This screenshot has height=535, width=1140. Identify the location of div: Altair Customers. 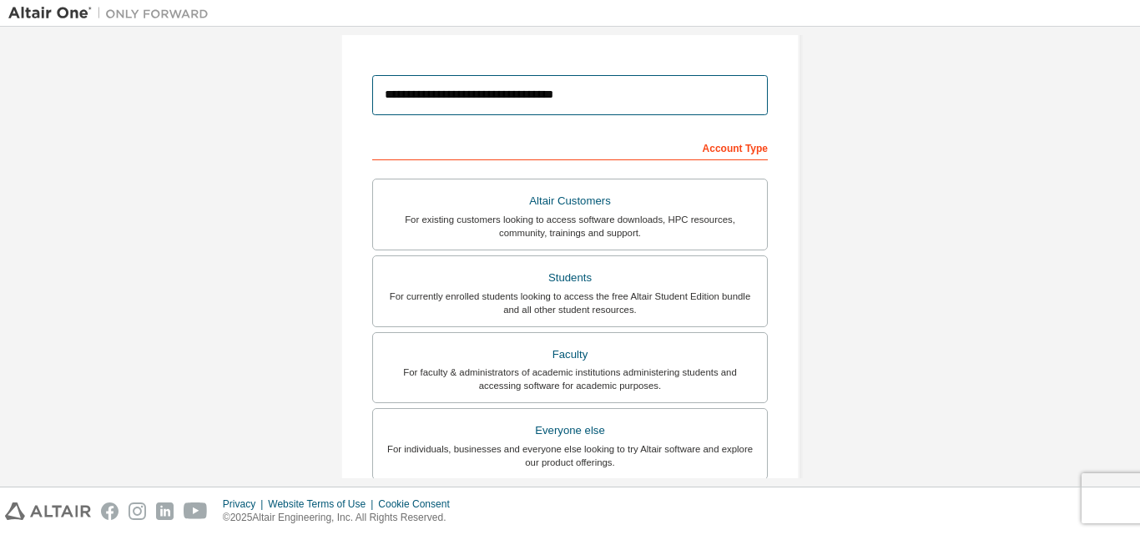
(570, 201).